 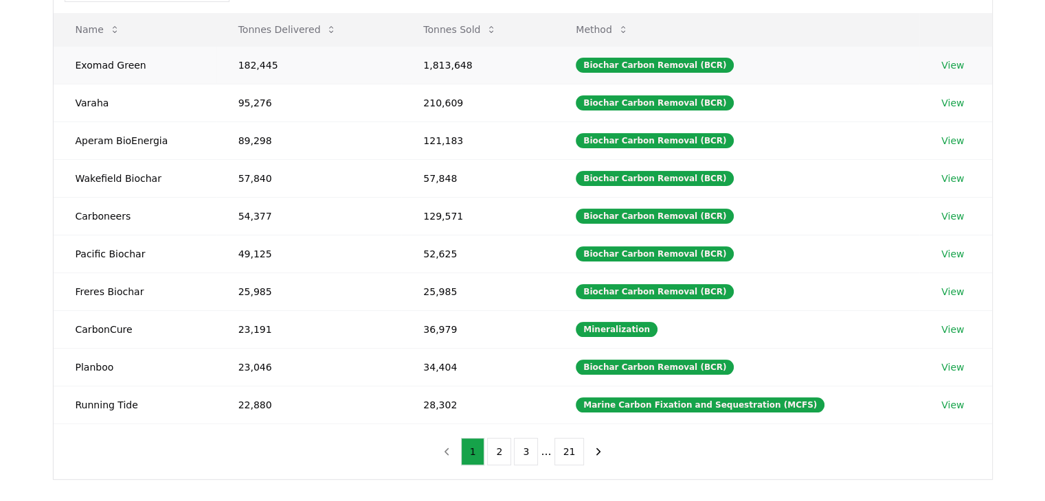 I want to click on button: 21, so click(x=569, y=452).